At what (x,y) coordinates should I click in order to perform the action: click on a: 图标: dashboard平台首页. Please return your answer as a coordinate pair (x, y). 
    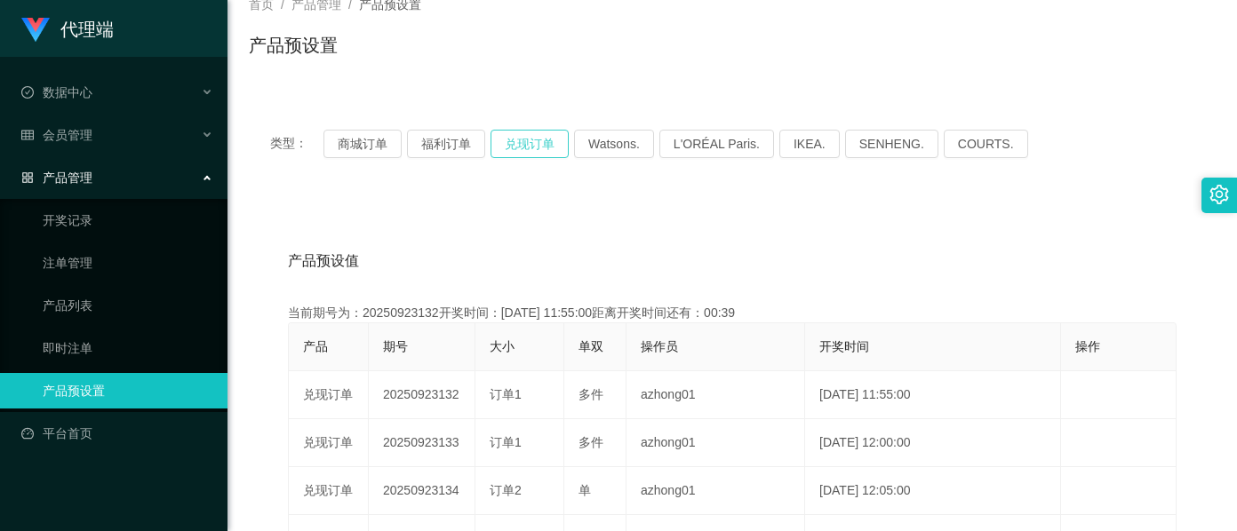
    Looking at the image, I should click on (117, 433).